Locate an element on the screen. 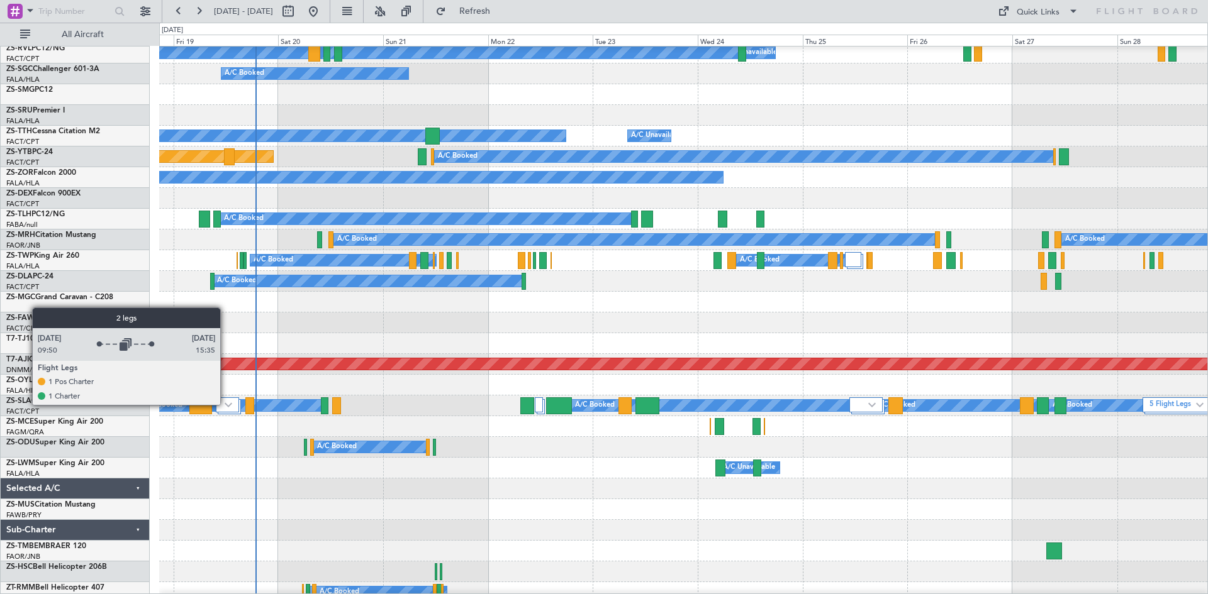  span: ZS-SMG is located at coordinates (20, 90).